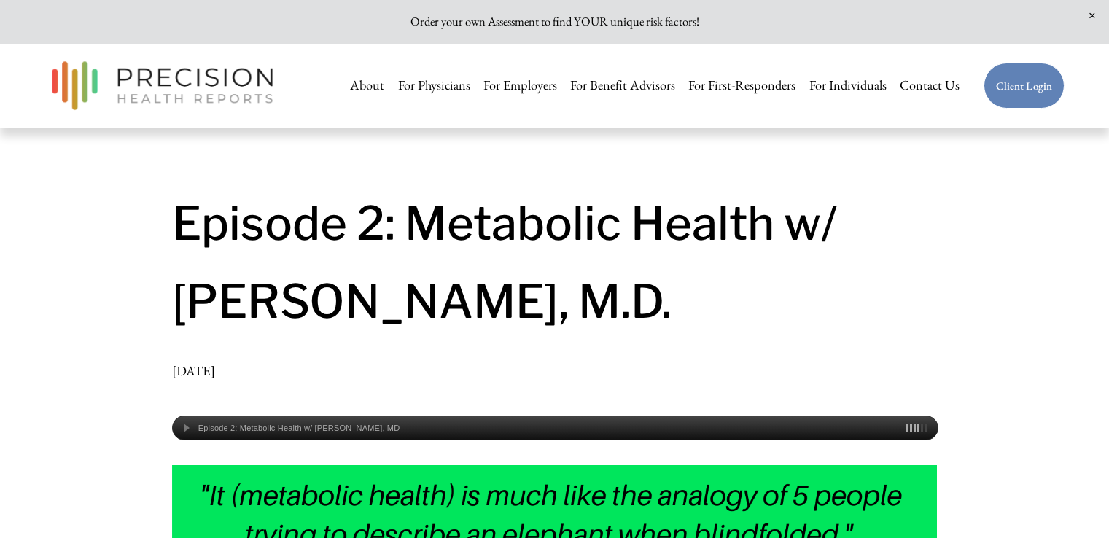 This screenshot has width=1109, height=538. What do you see at coordinates (1024, 85) in the screenshot?
I see `a: Client Login` at bounding box center [1024, 85].